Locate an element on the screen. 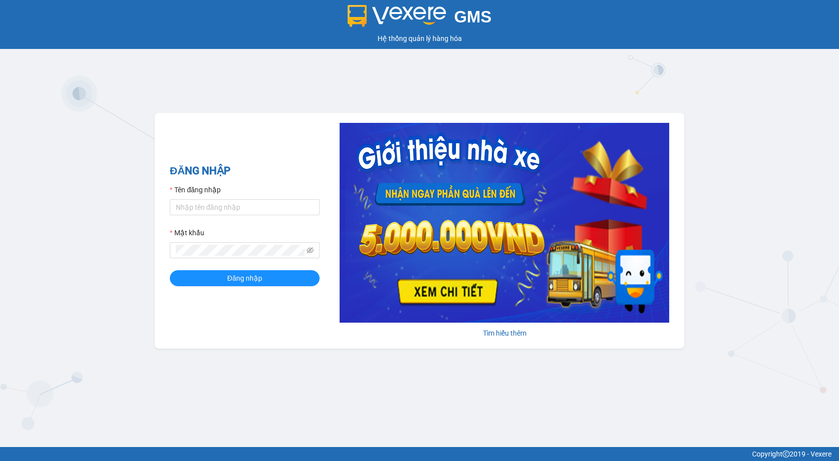 This screenshot has width=839, height=461. span: GMS is located at coordinates (472, 16).